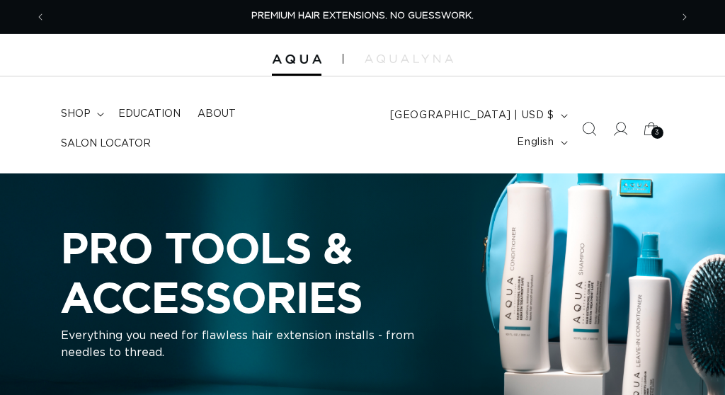 The image size is (725, 395). Describe the element at coordinates (238, 344) in the screenshot. I see `p: Everything you need for flawless hair extension installs - from needles to thread.` at that location.